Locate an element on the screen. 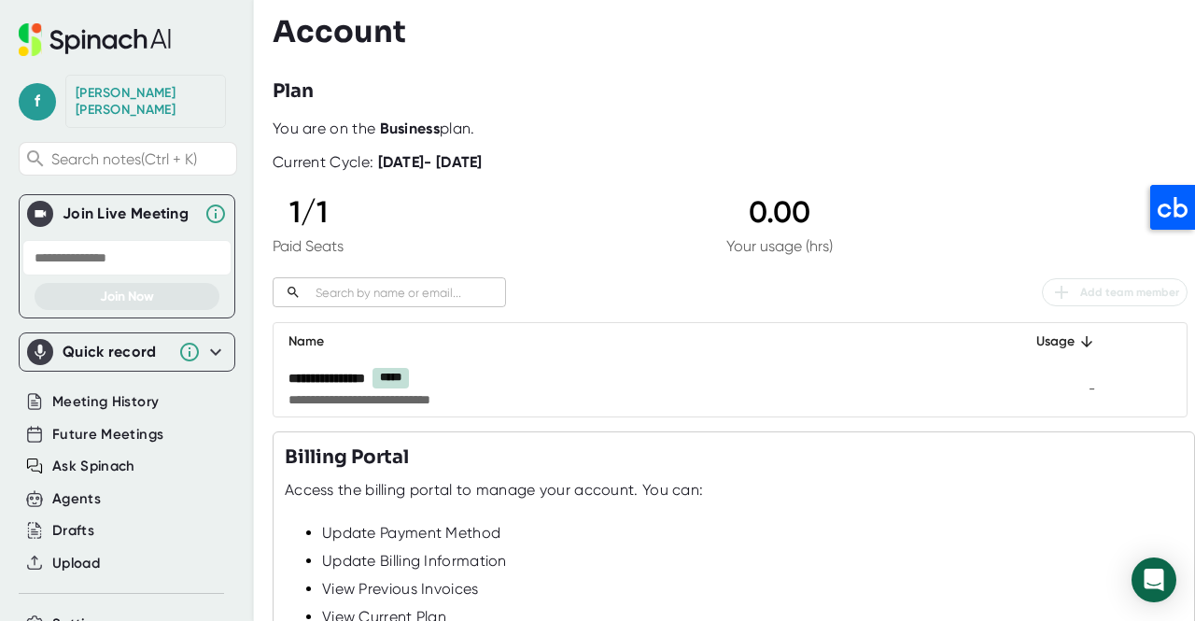 This screenshot has width=1195, height=621. h3: Billing Portal is located at coordinates (346, 458).